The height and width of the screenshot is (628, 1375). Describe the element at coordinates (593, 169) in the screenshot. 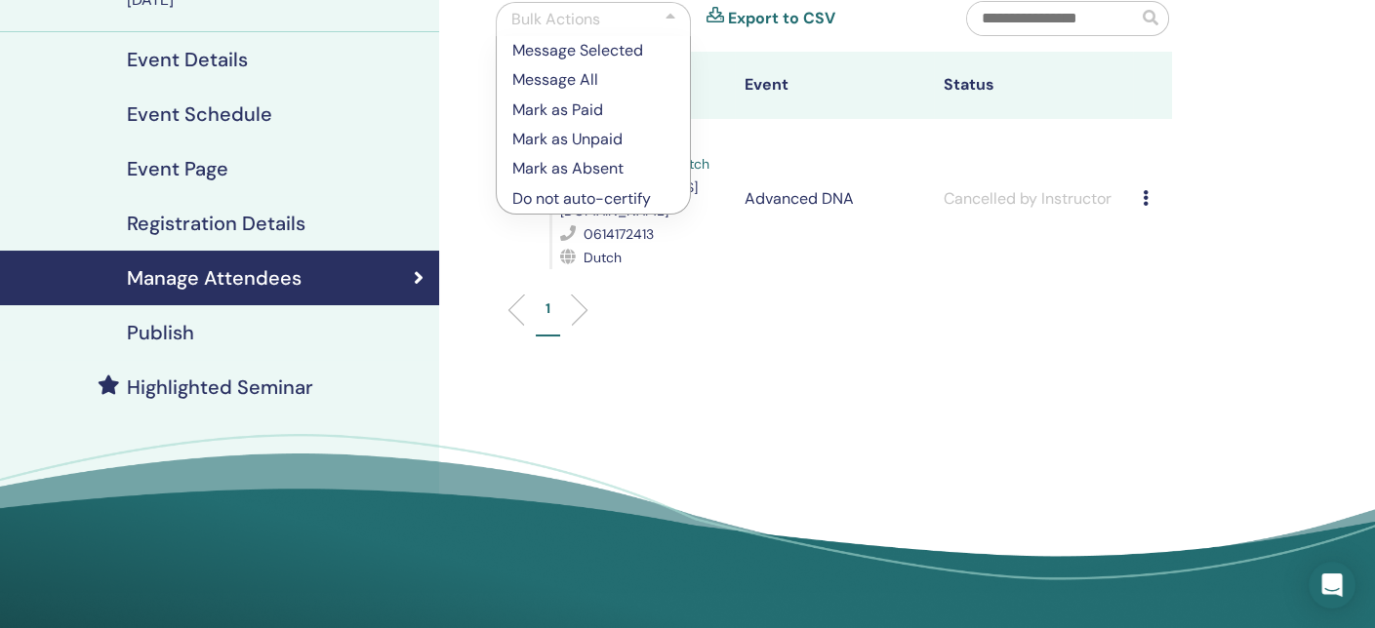

I see `p: Mark as Absent` at that location.